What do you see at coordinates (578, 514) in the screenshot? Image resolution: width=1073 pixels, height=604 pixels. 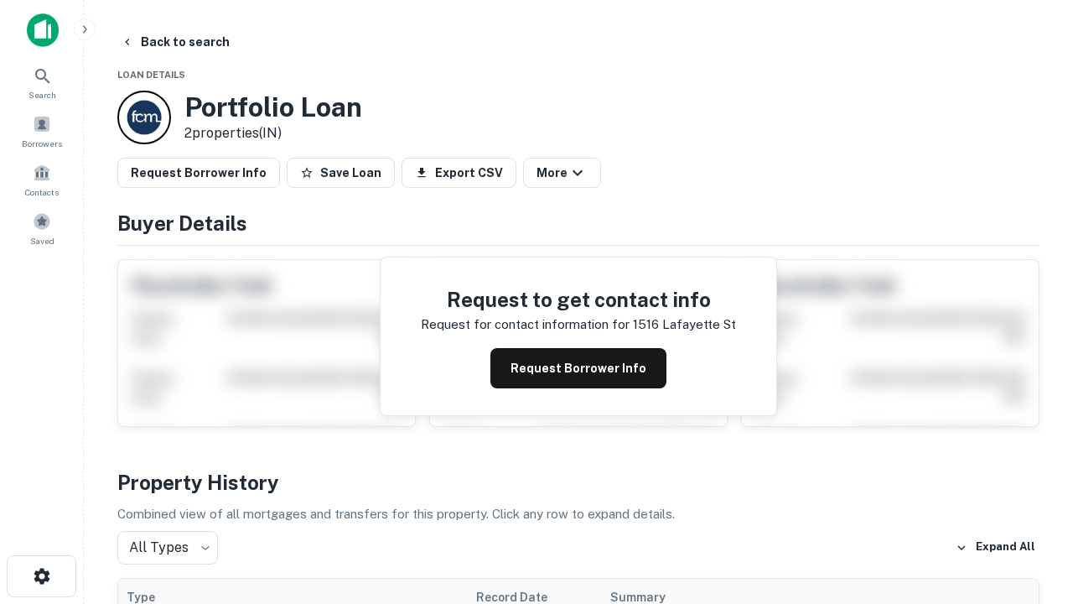 I see `p: Combined view of all mortgages and transfers for this property. Click any row to expand details.` at bounding box center [578, 514].